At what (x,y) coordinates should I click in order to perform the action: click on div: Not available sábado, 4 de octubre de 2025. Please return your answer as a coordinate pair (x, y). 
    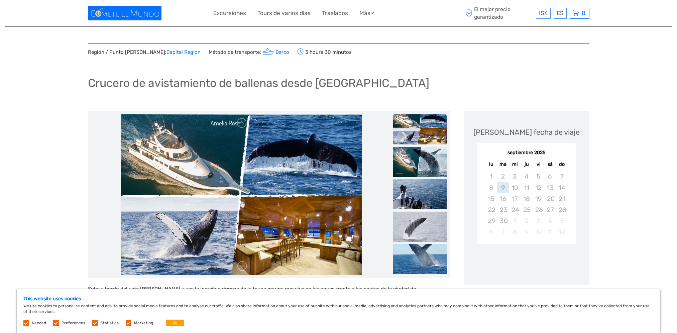
    Looking at the image, I should click on (550, 221).